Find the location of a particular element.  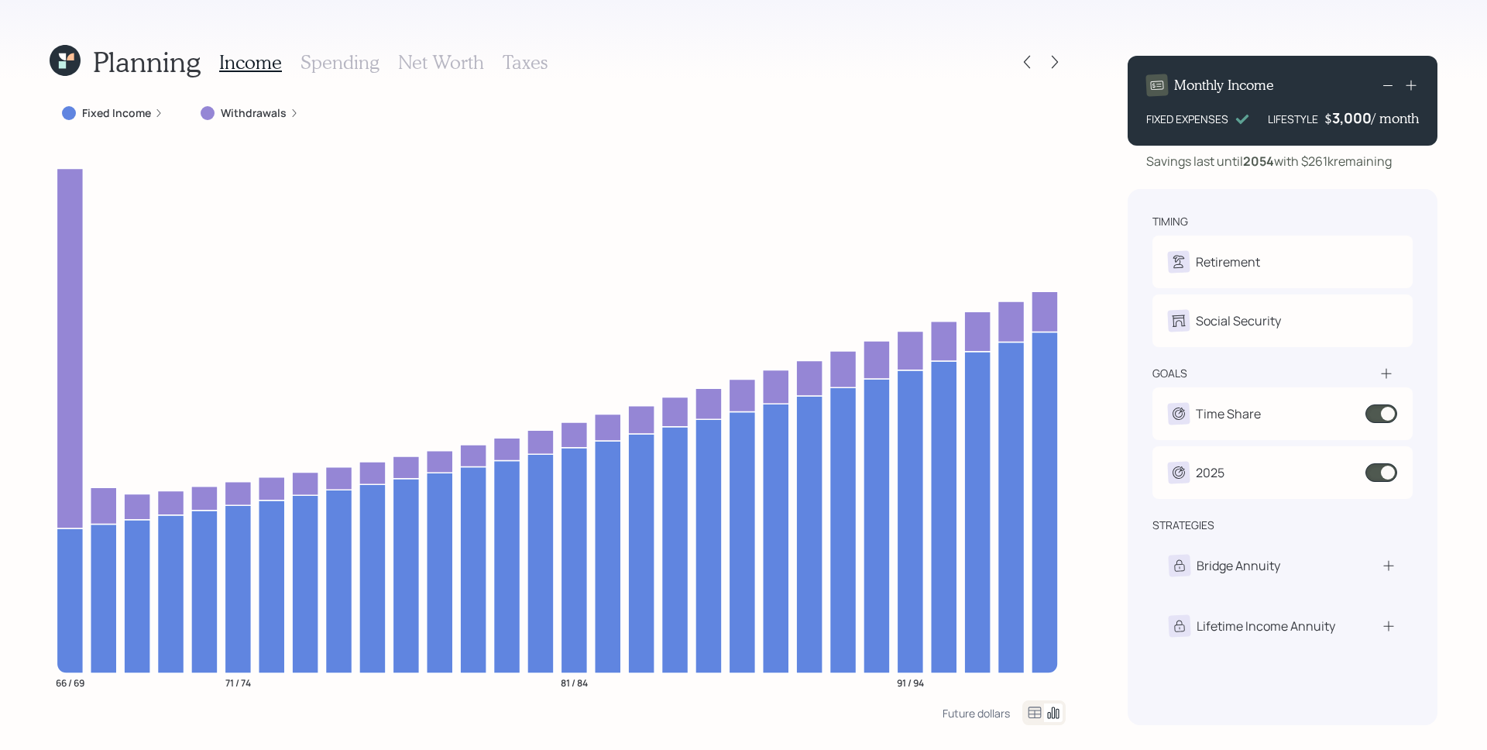

div: Lifetime Income Annuity is located at coordinates (1265, 626).